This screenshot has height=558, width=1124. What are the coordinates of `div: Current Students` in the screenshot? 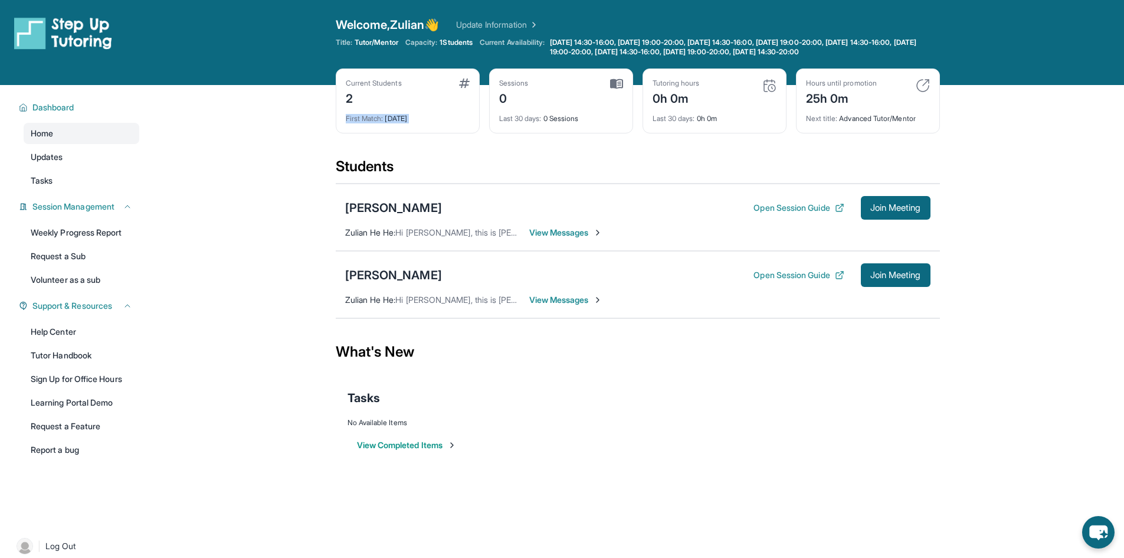 It's located at (373, 83).